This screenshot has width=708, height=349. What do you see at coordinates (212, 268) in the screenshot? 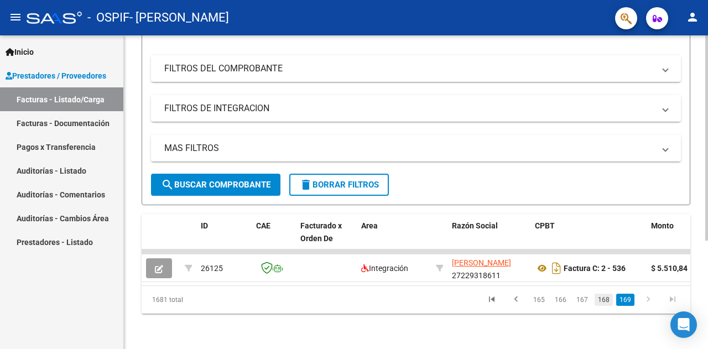
I see `span: 26125` at bounding box center [212, 268].